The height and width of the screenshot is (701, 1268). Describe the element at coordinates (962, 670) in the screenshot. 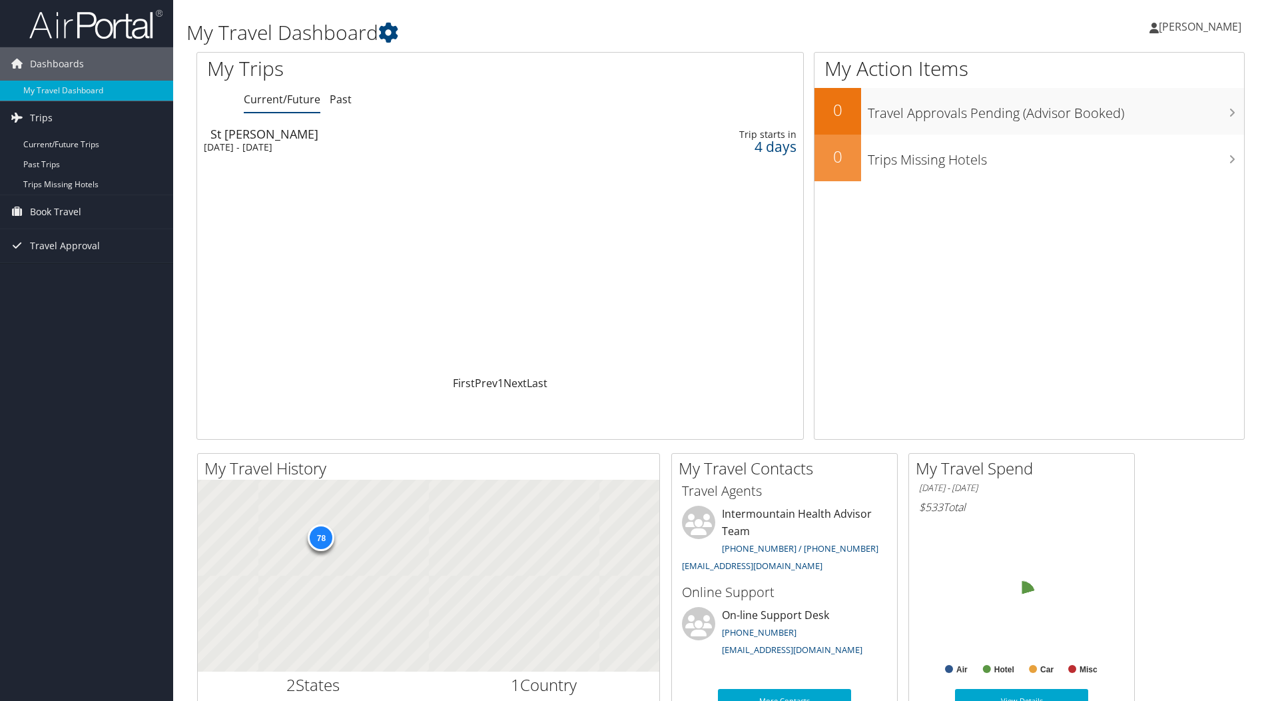

I see `text: Air` at that location.